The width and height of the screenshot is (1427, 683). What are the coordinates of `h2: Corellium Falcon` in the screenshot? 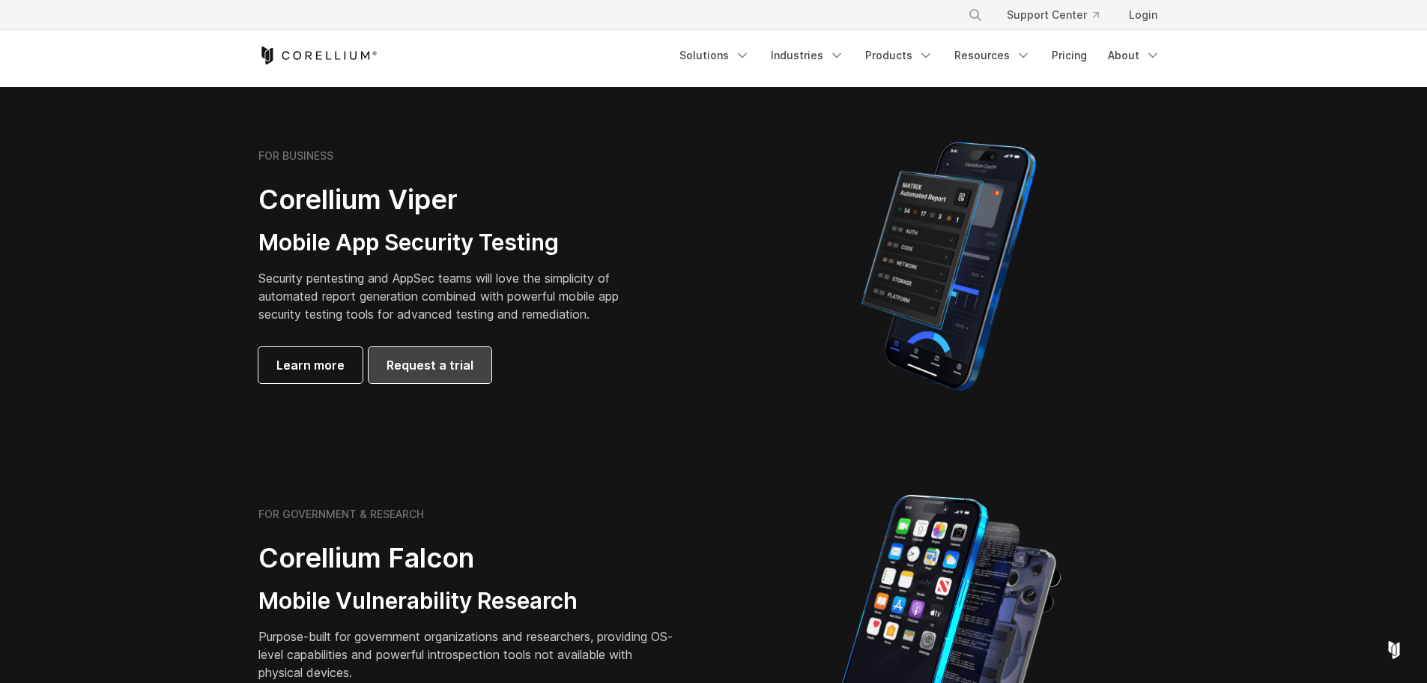 It's located at (468, 558).